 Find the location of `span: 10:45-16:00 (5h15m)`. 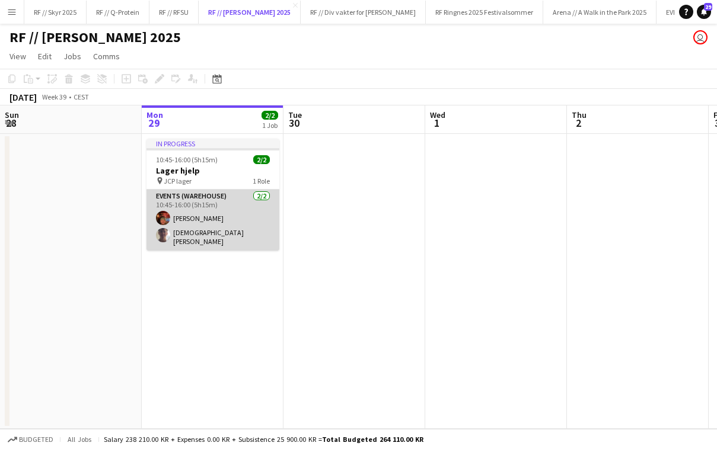

span: 10:45-16:00 (5h15m) is located at coordinates (187, 159).